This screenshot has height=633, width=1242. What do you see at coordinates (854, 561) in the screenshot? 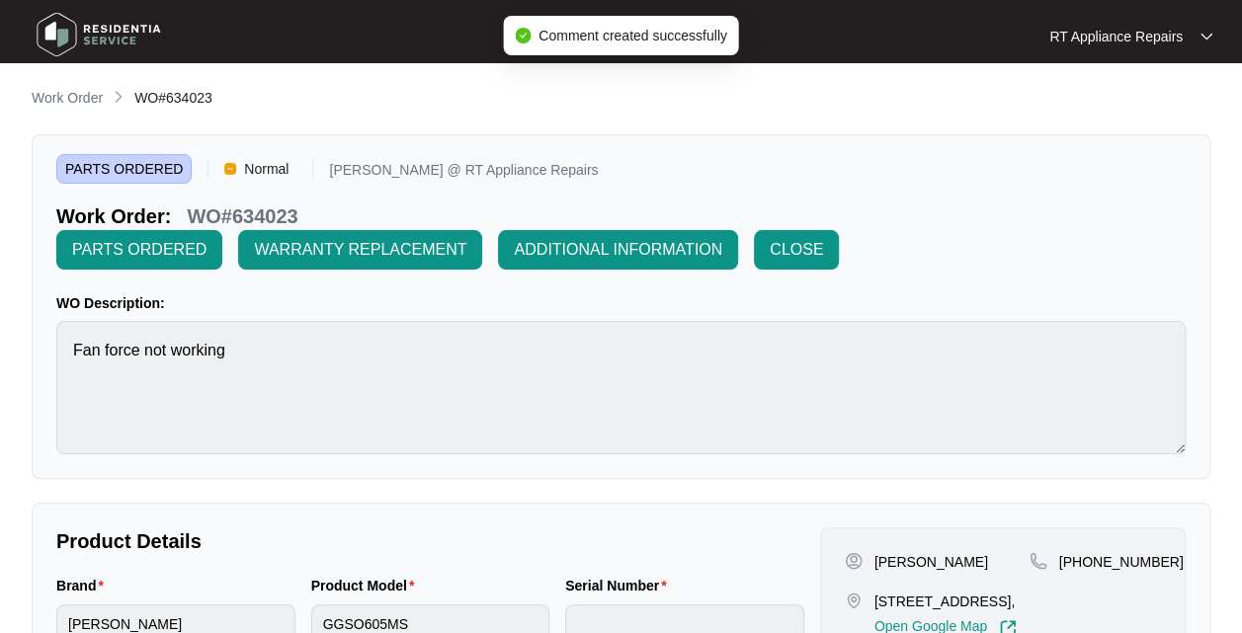
I see `img: user-pin` at bounding box center [854, 561].